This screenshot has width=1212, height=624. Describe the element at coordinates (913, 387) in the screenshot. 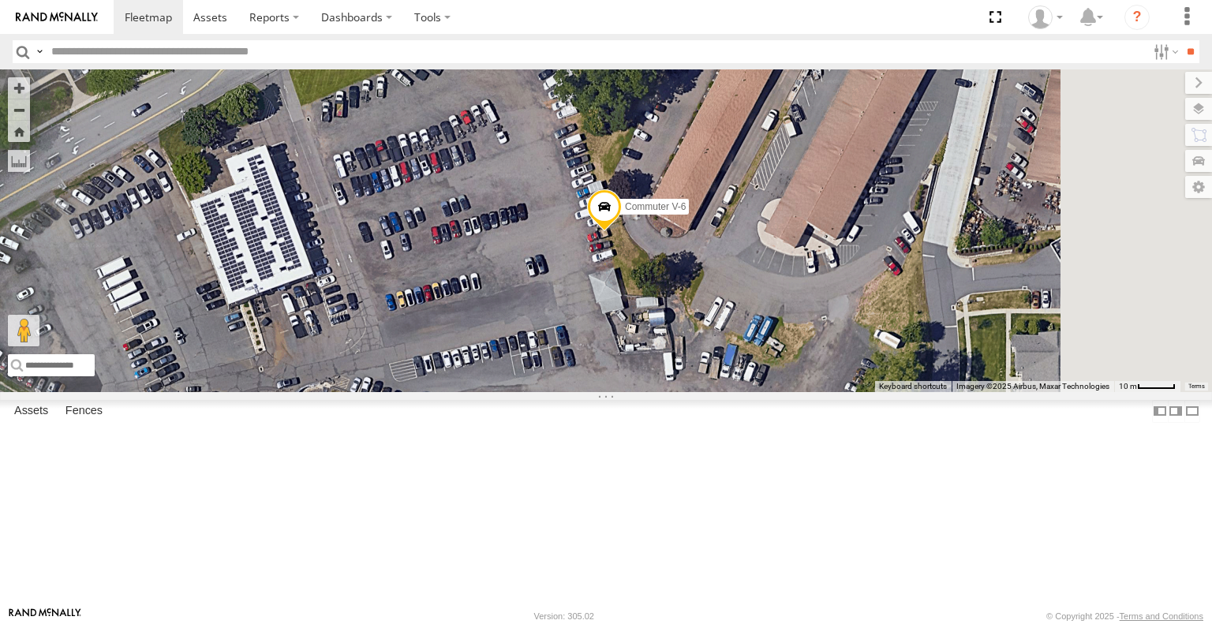

I see `button: Keyboard shortcuts` at that location.